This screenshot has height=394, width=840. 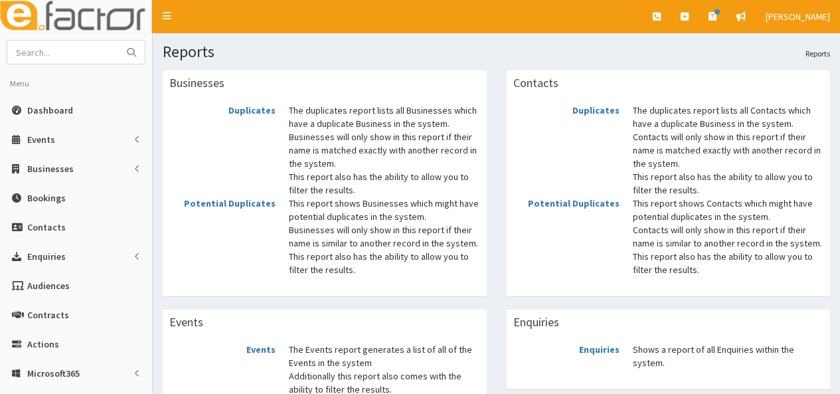 What do you see at coordinates (385, 210) in the screenshot?
I see `dd: This report shows Businesses which might have potential duplicates in the system.` at bounding box center [385, 210].